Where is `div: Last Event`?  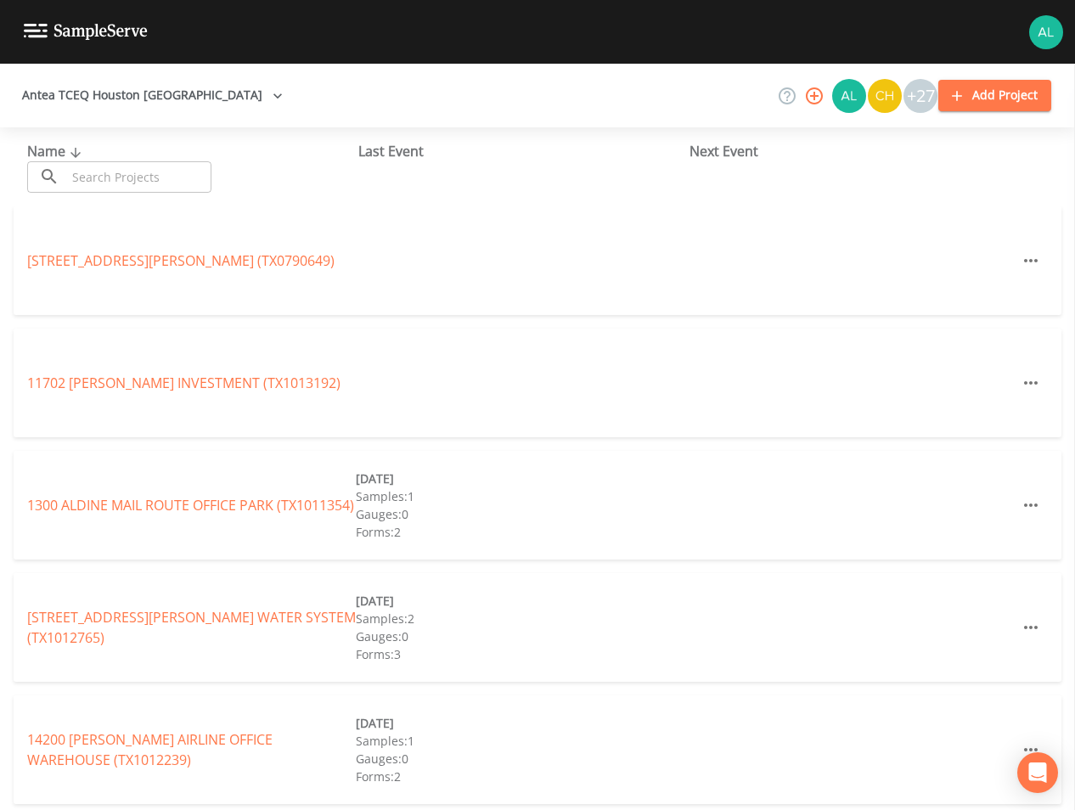
div: Last Event is located at coordinates (524, 151).